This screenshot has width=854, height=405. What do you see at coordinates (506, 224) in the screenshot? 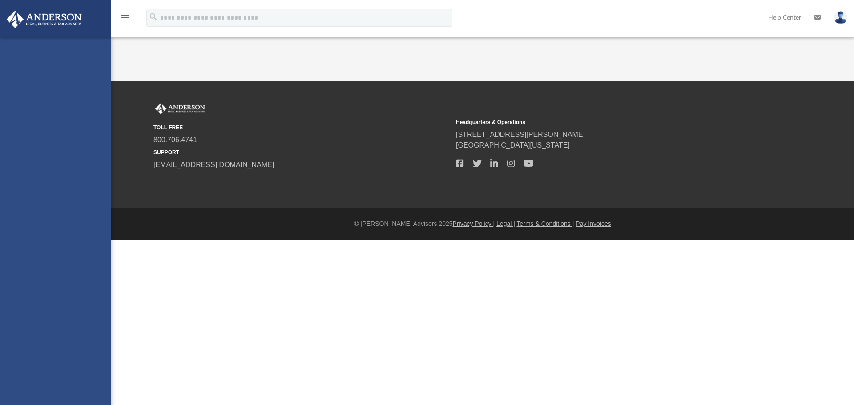
I see `a: Legal |` at bounding box center [506, 224].